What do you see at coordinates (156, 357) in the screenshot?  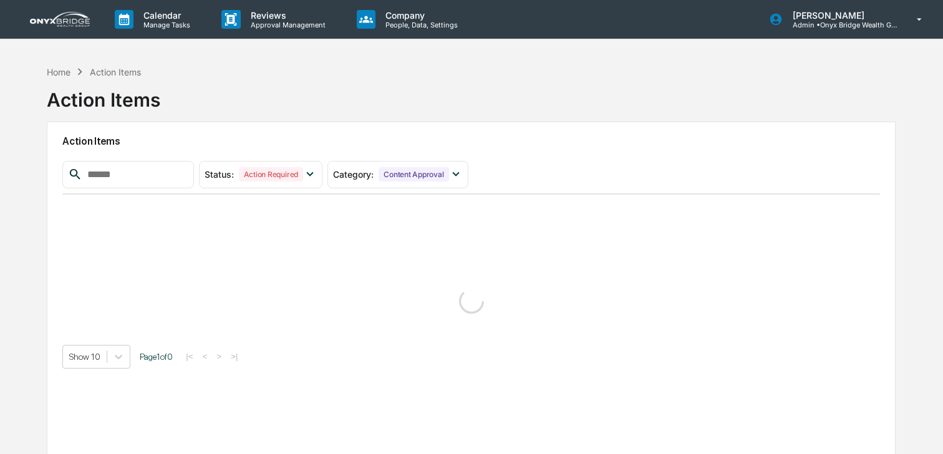 I see `span: Page 1 of 0` at bounding box center [156, 357].